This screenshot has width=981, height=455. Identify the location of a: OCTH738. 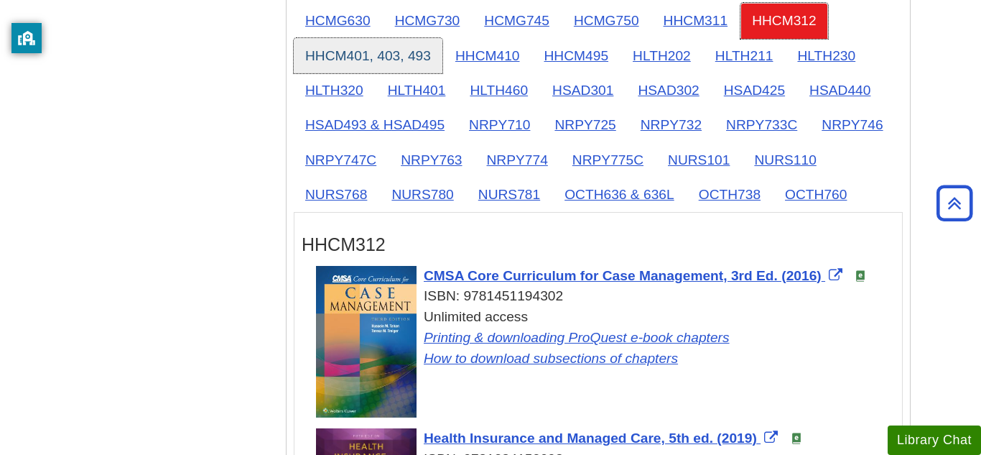
(730, 194).